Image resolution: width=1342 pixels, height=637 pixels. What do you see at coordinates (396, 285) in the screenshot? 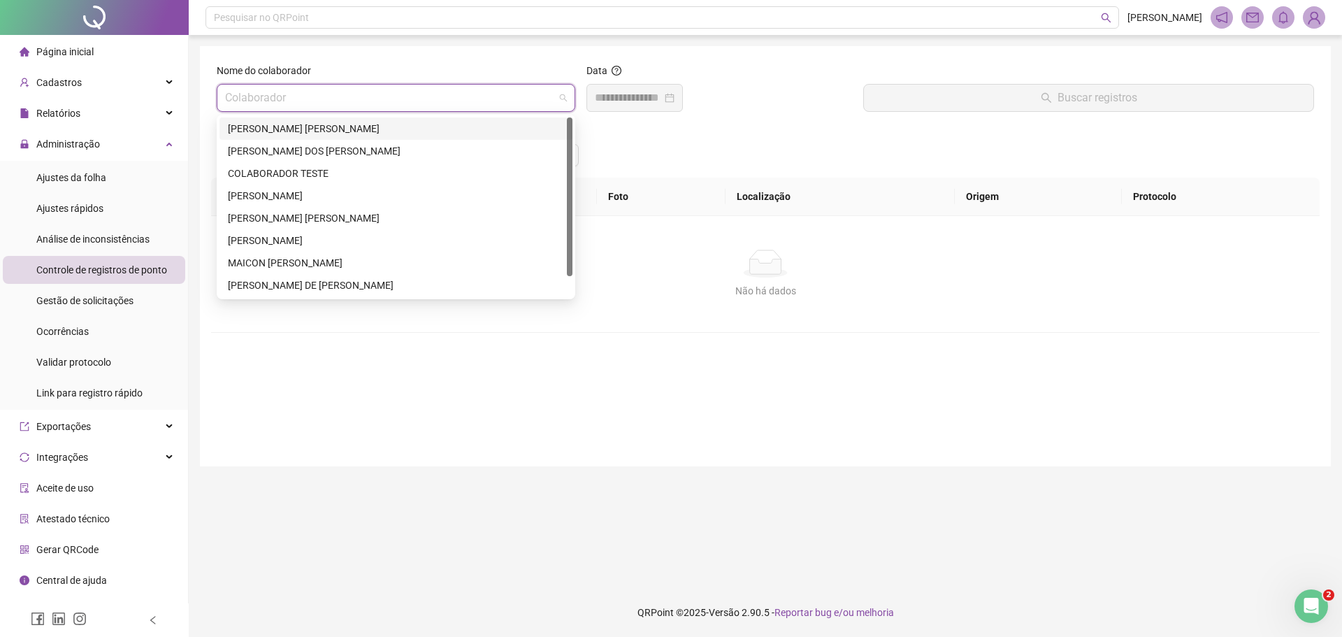
I see `div: MATHEUS RODRIGUES VIEIRA DE JESUS` at bounding box center [396, 285].